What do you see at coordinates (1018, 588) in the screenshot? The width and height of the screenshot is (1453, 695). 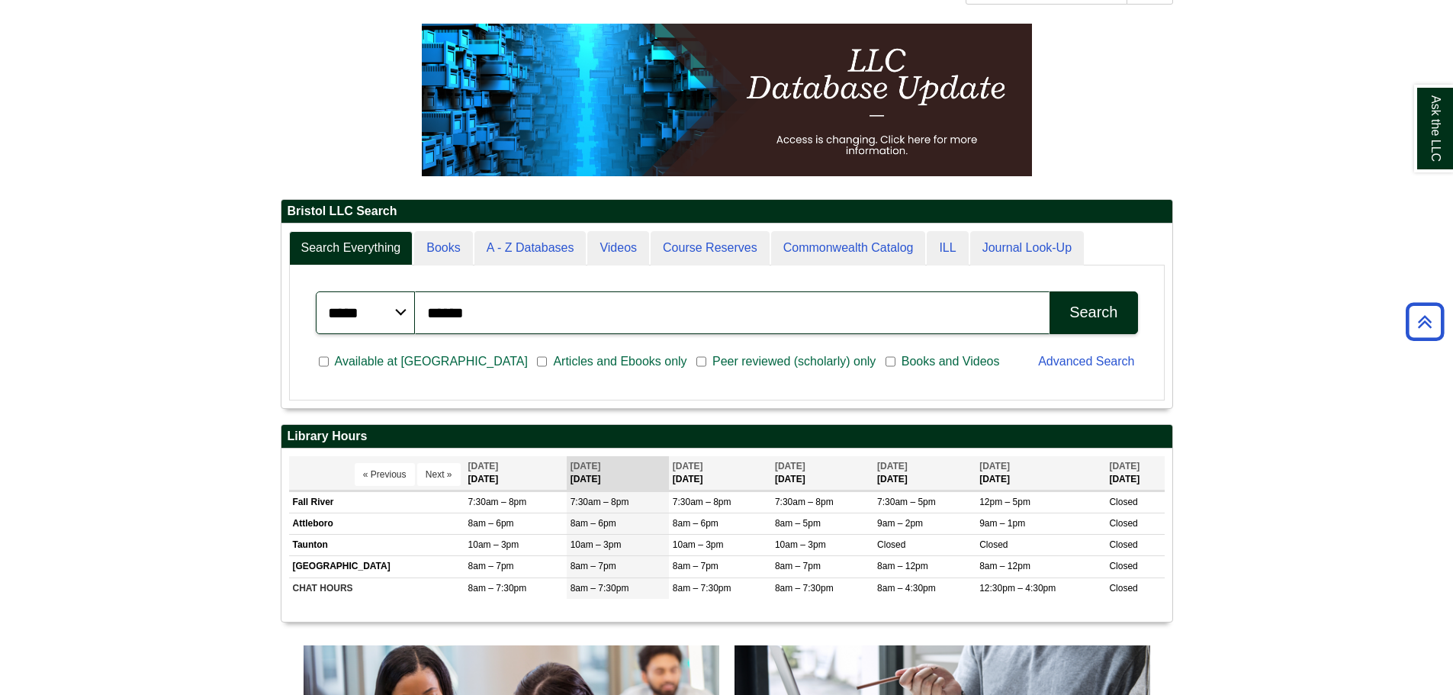 I see `span: 12:30pm – 4:30pm` at bounding box center [1018, 588].